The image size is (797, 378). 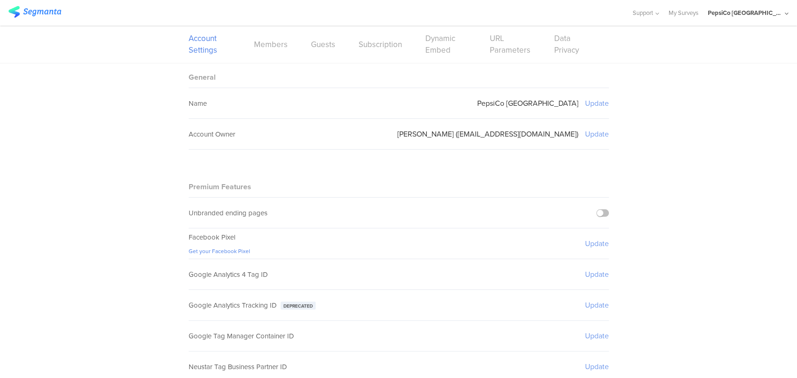 What do you see at coordinates (202, 77) in the screenshot?
I see `sg-block-title: General` at bounding box center [202, 77].